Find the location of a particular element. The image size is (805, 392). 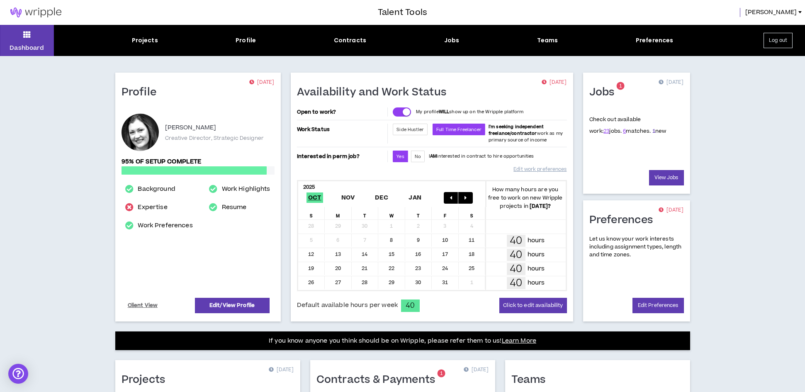

b: 2025 is located at coordinates (309, 187).